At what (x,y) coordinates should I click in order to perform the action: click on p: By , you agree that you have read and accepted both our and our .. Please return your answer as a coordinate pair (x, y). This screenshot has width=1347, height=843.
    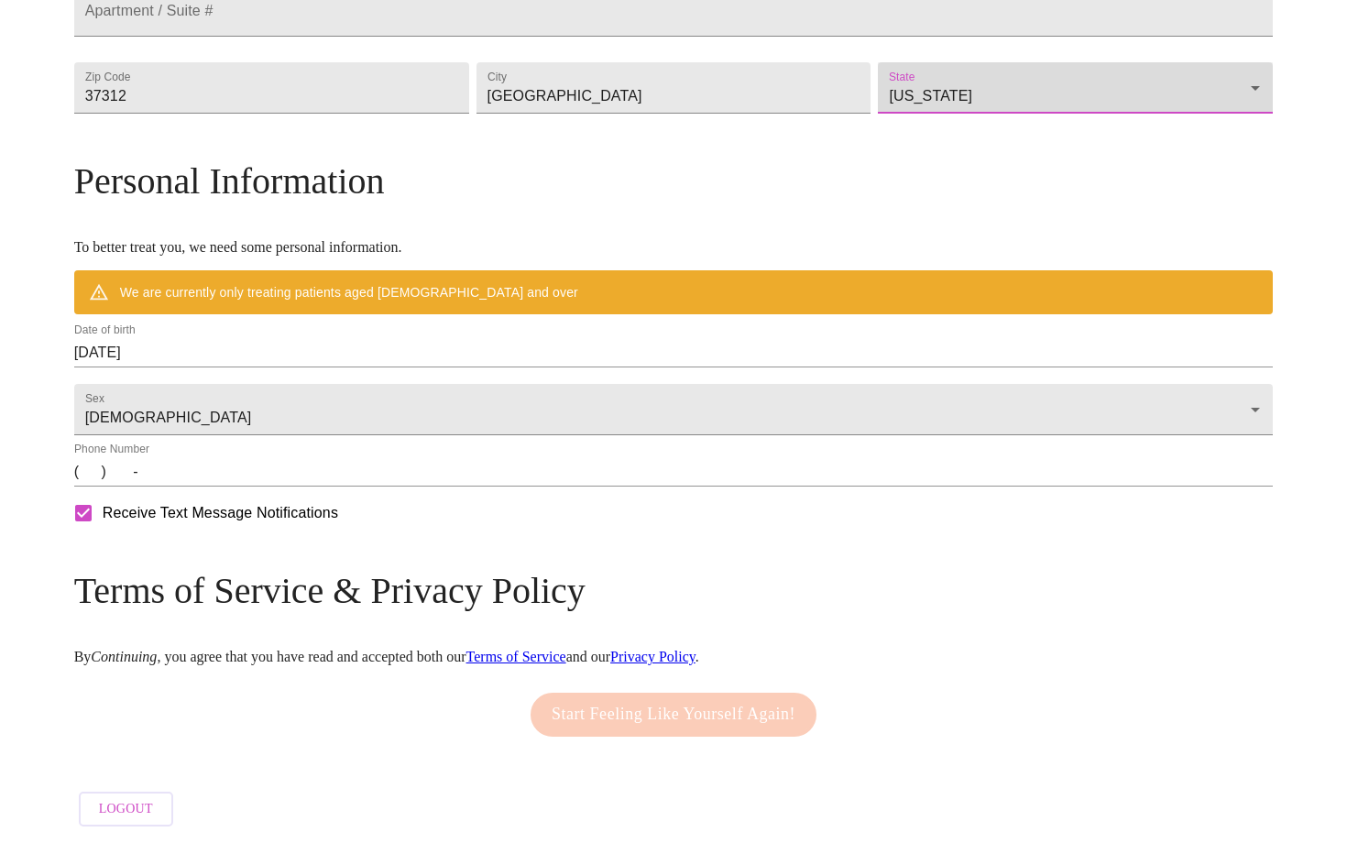
    Looking at the image, I should click on (673, 657).